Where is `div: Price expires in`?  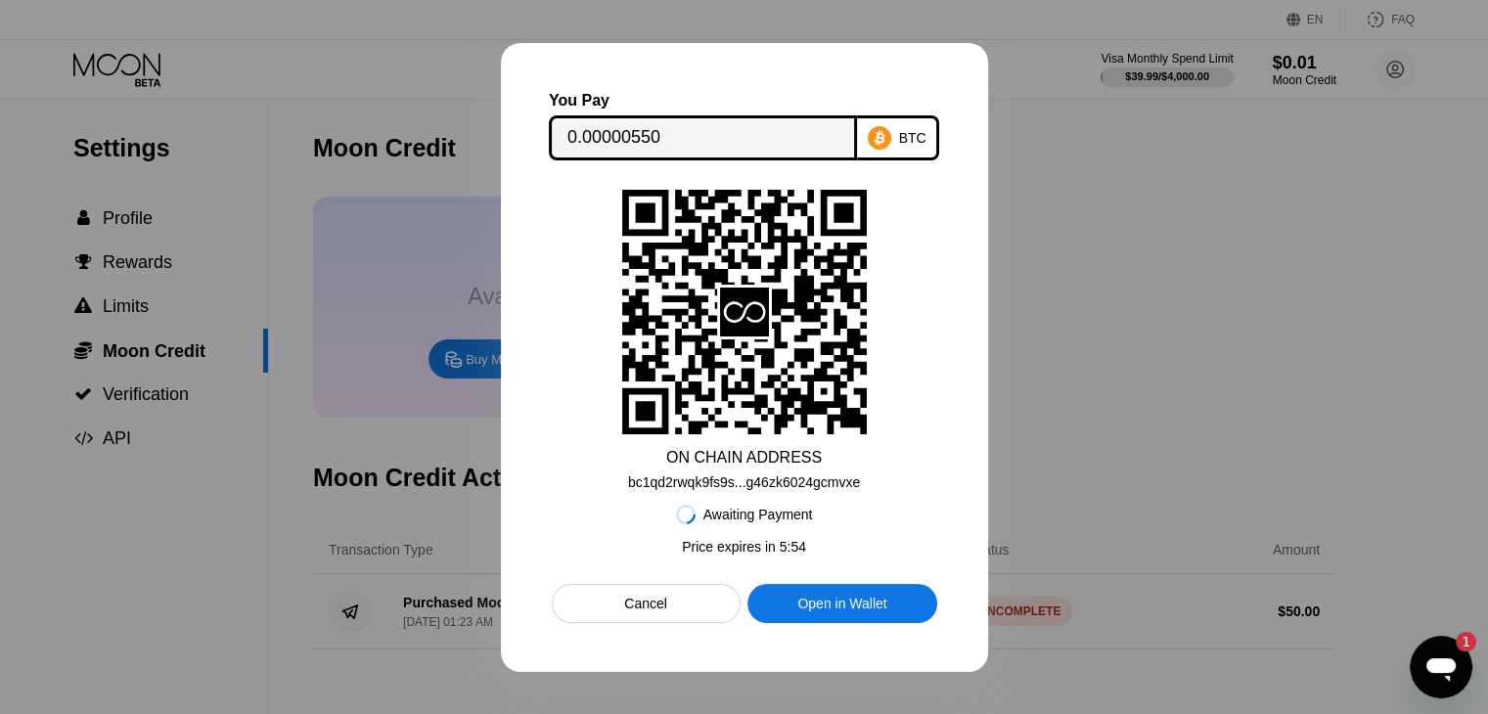 div: Price expires in is located at coordinates (743, 547).